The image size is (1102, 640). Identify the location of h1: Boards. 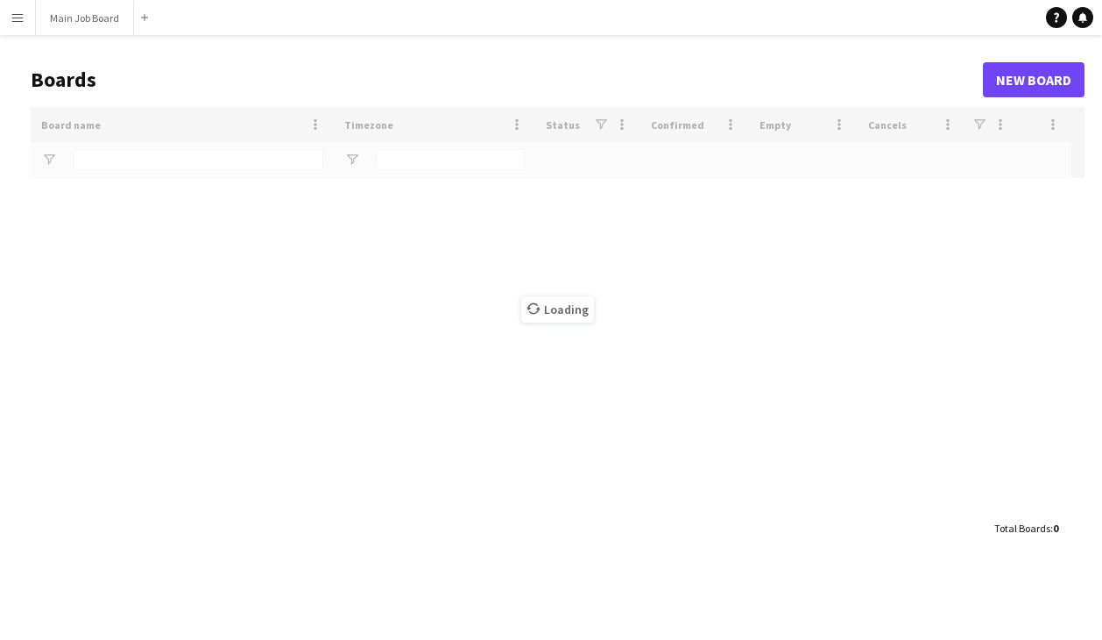
(506, 80).